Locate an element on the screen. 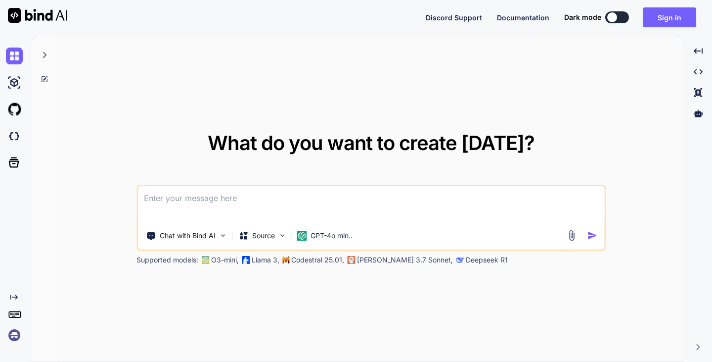  button: Discord Support is located at coordinates (454, 17).